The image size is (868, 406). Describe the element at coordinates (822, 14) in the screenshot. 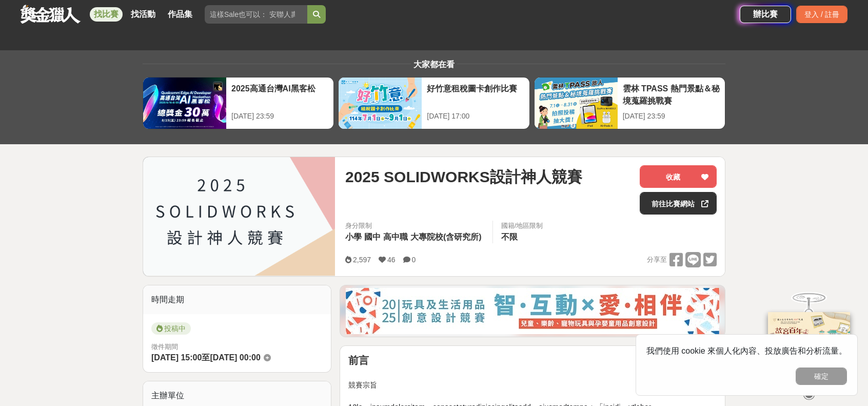

I see `div: 登入 / 註冊` at that location.